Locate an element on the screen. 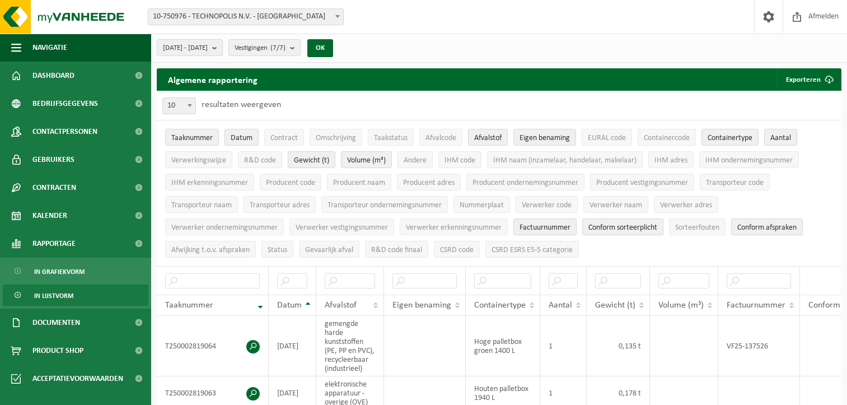 This screenshot has height=405, width=847. span: IHM naam (inzamelaar, handelaar, makelaar) is located at coordinates (565, 160).